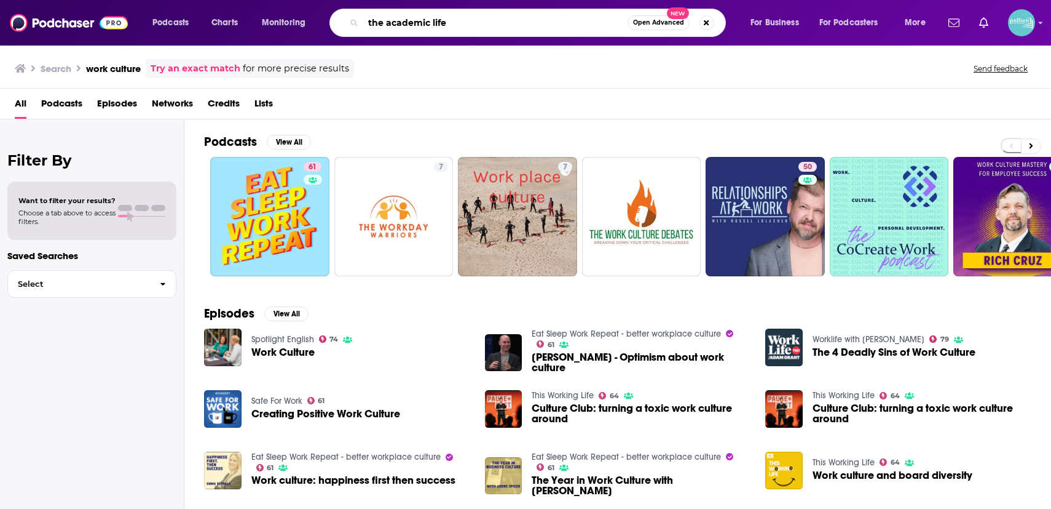 Image resolution: width=1051 pixels, height=509 pixels. I want to click on a: Podchaser - Follow, Share and Rate Podcasts, so click(69, 23).